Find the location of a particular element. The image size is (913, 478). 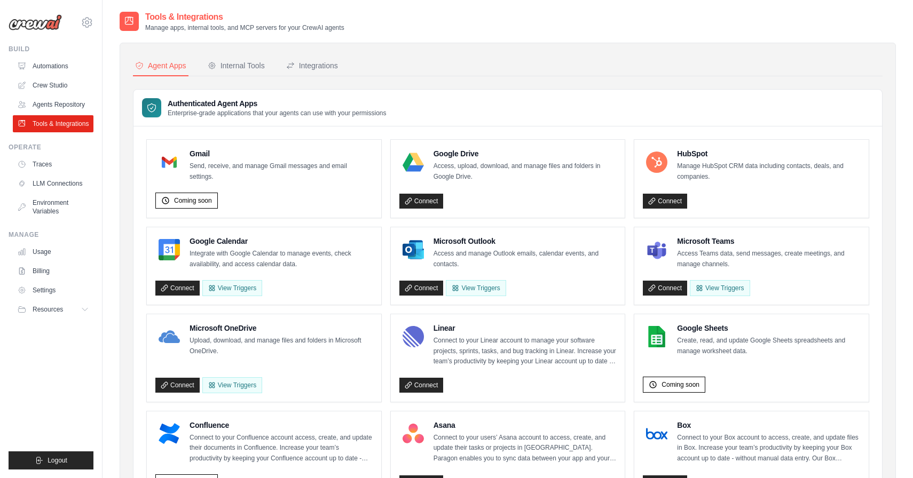

a: Tools & Integrations is located at coordinates (53, 124).